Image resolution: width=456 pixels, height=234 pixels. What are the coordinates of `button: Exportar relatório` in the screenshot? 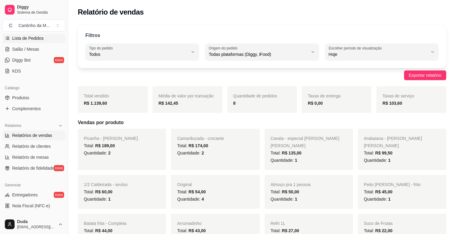 It's located at (425, 75).